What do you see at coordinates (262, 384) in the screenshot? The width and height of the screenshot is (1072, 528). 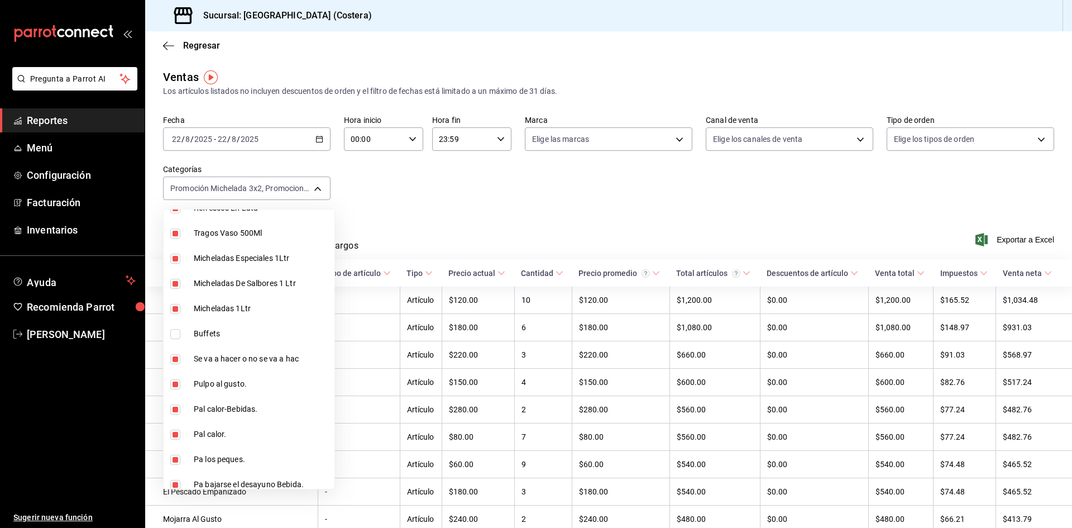 I see `span: Pulpo al gusto.` at bounding box center [262, 384].